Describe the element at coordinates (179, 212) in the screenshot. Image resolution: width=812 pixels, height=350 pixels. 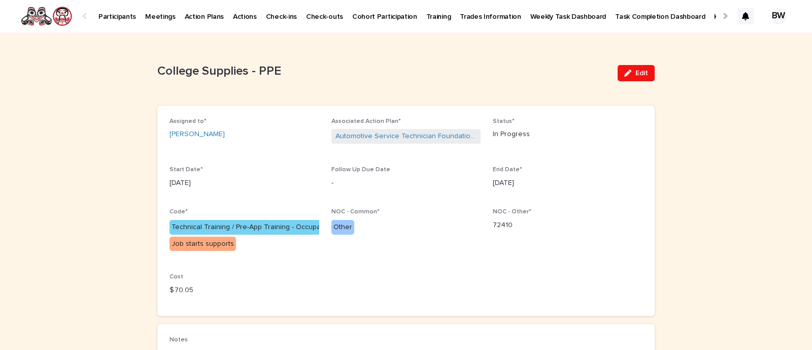
I see `span: Code*` at that location.